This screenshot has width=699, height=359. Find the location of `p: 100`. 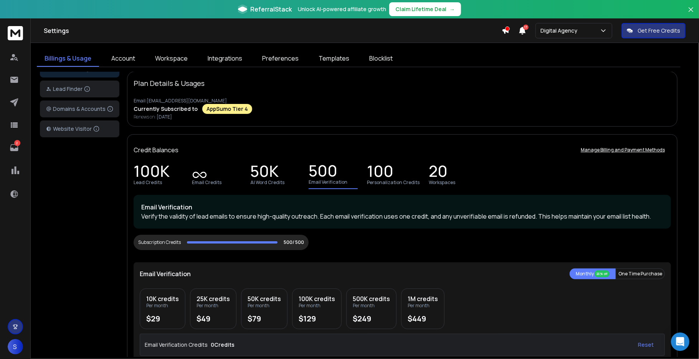

p: 100 is located at coordinates (380, 173).